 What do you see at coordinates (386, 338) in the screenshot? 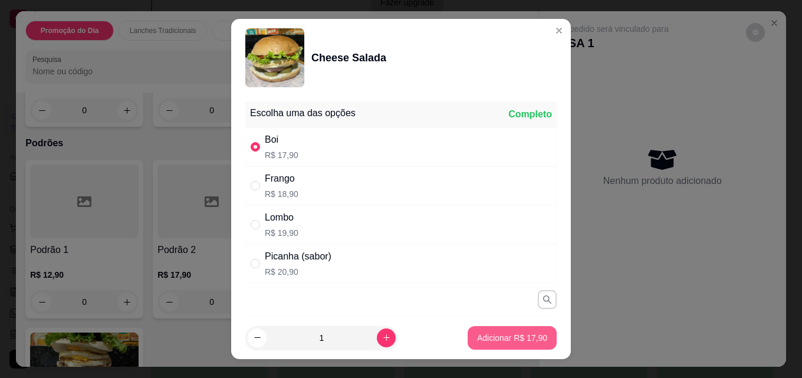
I see `button: increase-product-quantity` at bounding box center [386, 338].